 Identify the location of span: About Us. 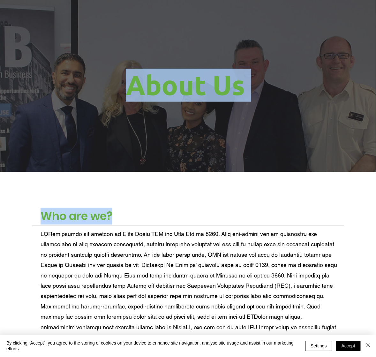
(185, 85).